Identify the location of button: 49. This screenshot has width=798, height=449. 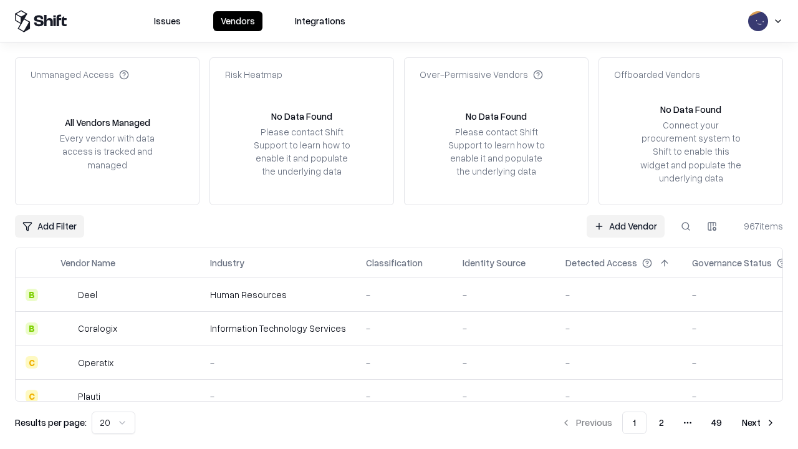
(717, 423).